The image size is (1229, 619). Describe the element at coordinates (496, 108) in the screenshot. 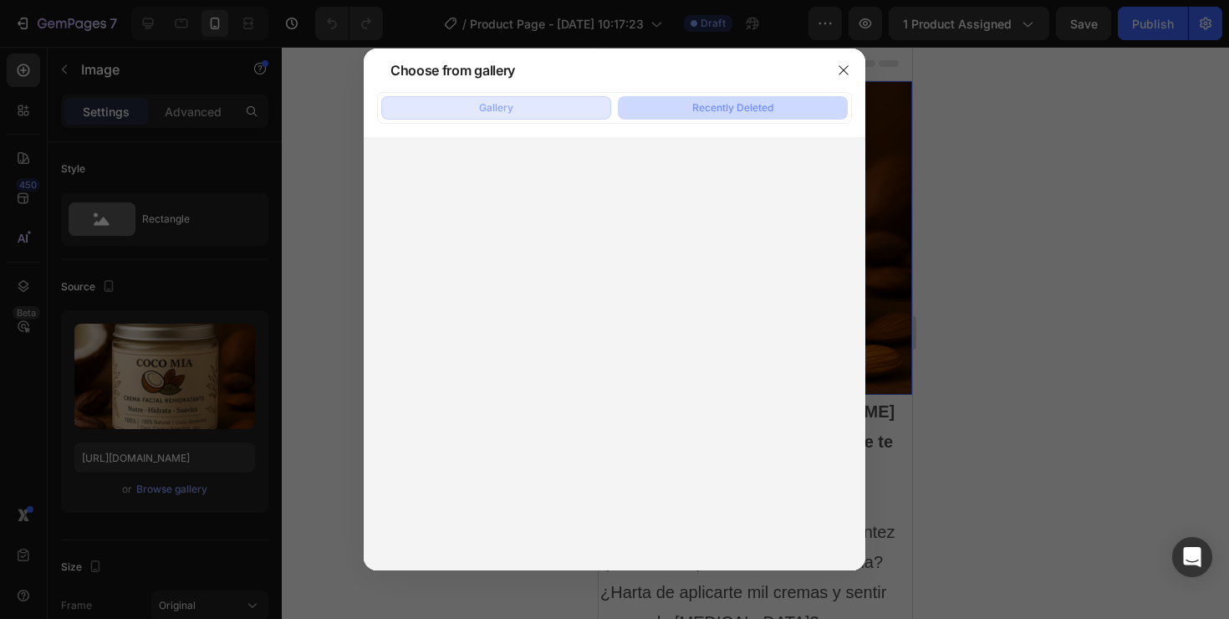

I see `div: Gallery` at that location.